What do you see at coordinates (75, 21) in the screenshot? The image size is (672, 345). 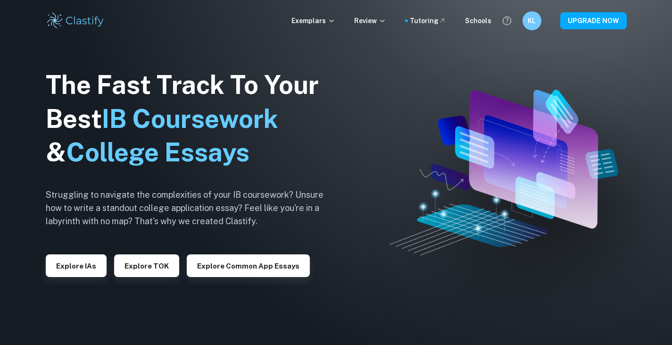 I see `a: Clastify logo` at bounding box center [75, 21].